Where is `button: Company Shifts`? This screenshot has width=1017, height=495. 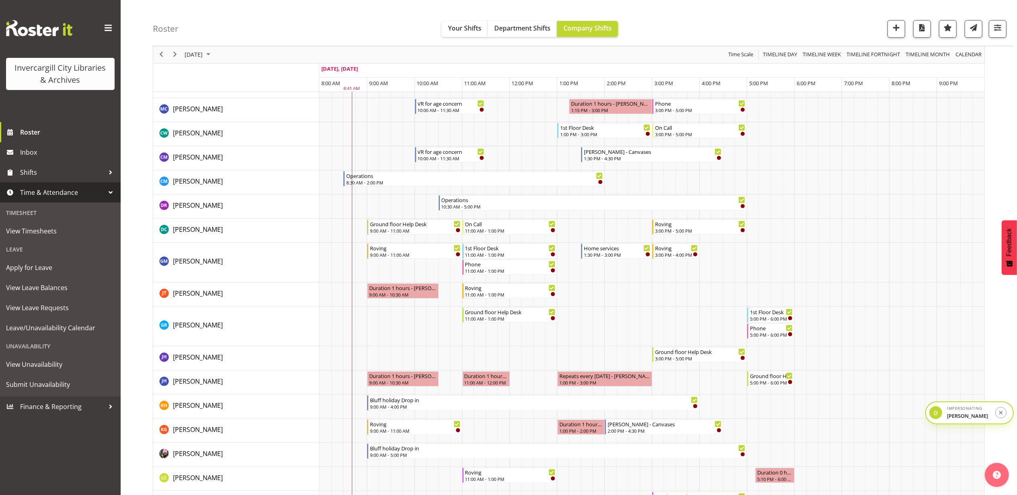 button: Company Shifts is located at coordinates (587, 29).